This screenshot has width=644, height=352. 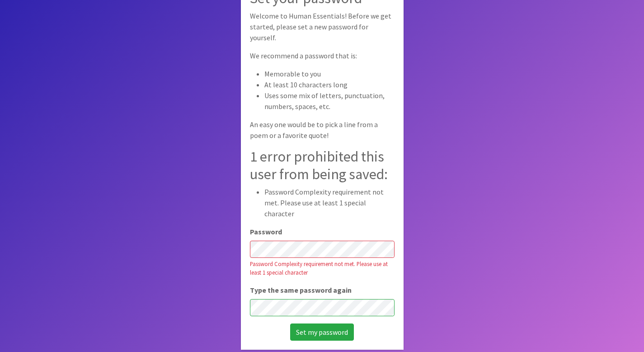 What do you see at coordinates (301, 290) in the screenshot?
I see `label: Type the same password again` at bounding box center [301, 290].